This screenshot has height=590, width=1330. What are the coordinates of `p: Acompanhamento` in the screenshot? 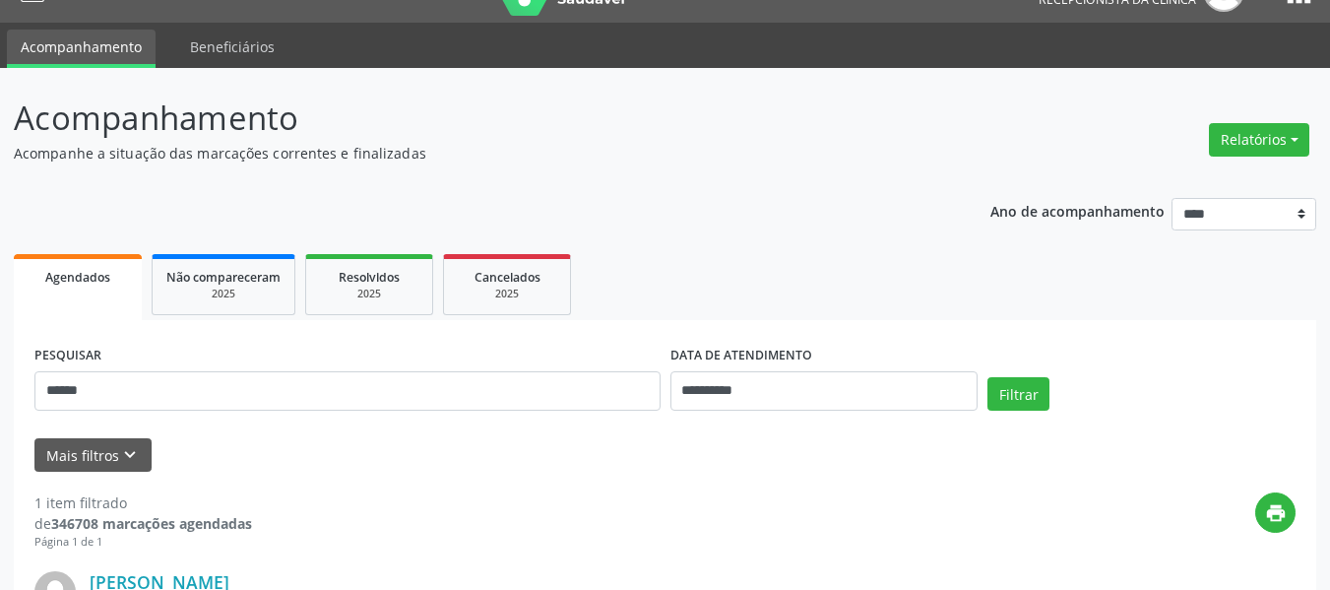 It's located at (470, 118).